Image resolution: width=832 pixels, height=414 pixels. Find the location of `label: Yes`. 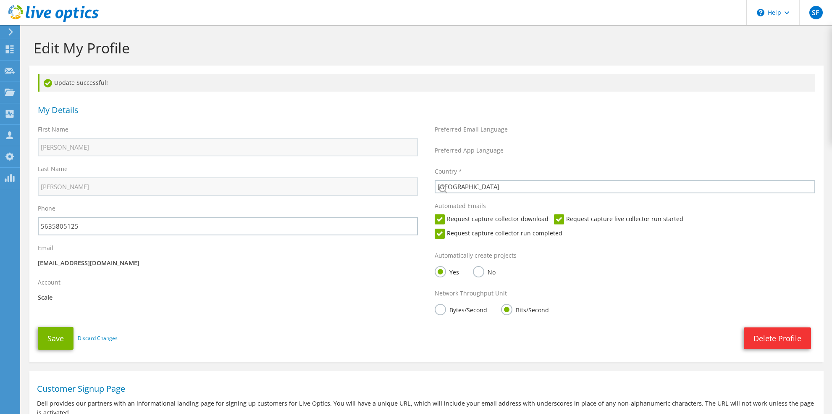

label: Yes is located at coordinates (447, 271).